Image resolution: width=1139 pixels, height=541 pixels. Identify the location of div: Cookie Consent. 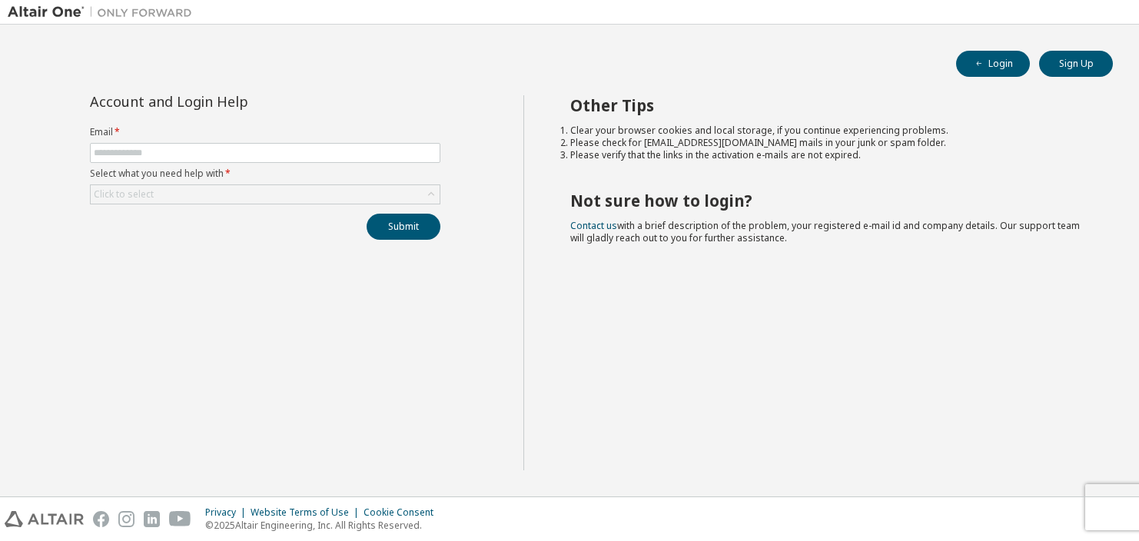
(403, 513).